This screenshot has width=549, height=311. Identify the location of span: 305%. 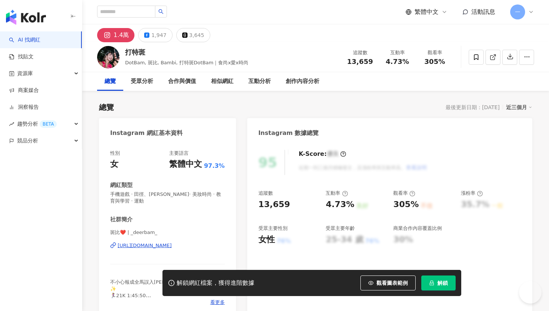
(435, 62).